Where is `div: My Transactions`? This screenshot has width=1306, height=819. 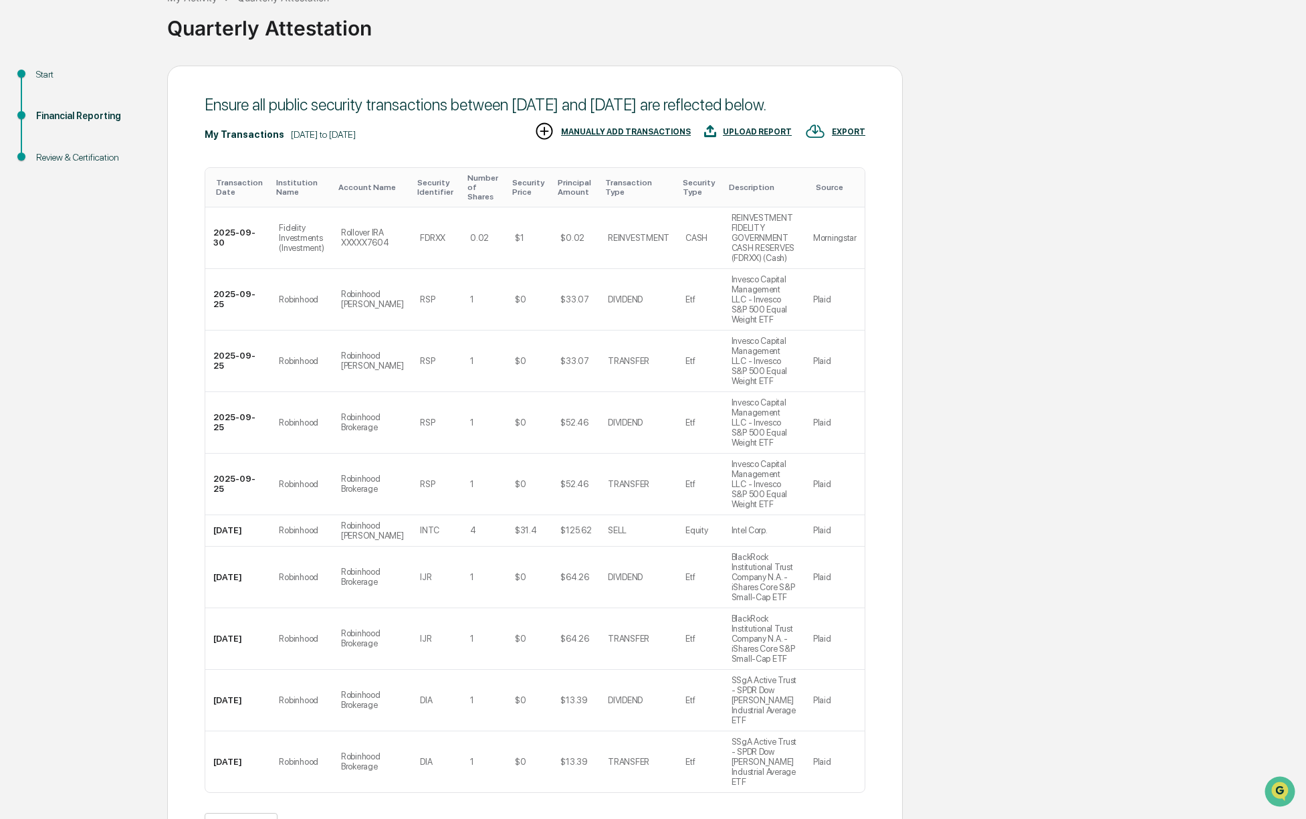 div: My Transactions is located at coordinates (244, 134).